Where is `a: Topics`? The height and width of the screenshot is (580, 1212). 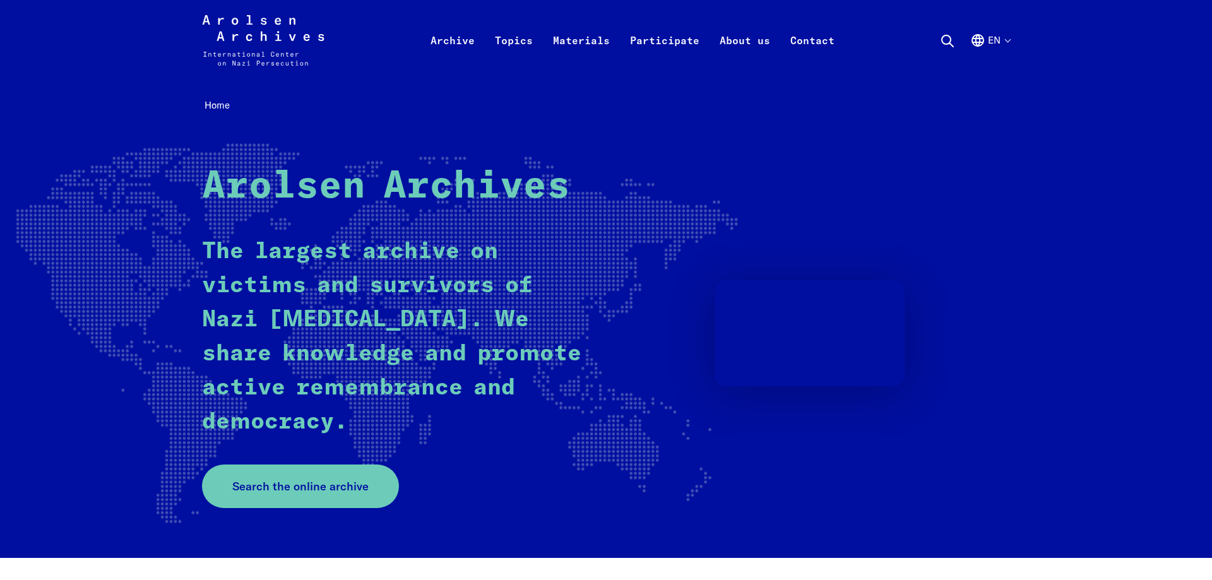
a: Topics is located at coordinates (514, 56).